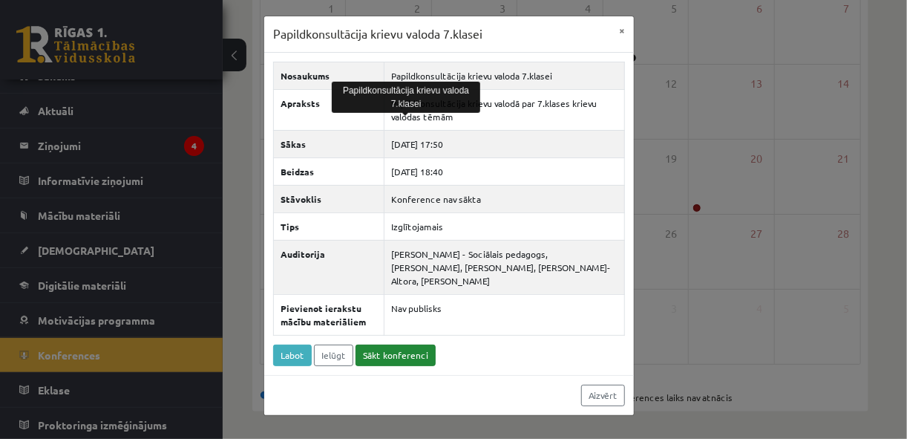 This screenshot has width=907, height=439. What do you see at coordinates (333, 355) in the screenshot?
I see `a: Ielūgt` at bounding box center [333, 355].